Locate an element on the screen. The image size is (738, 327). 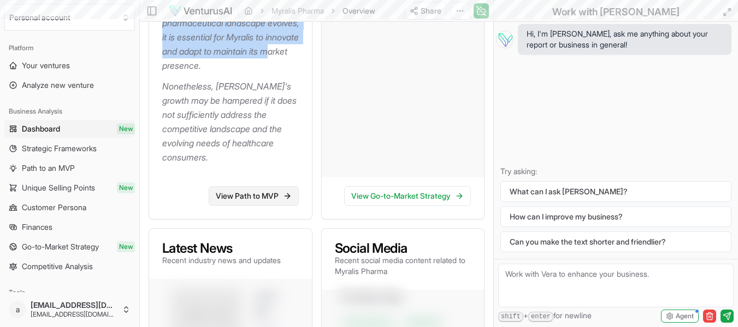
a: Analyze new venture is located at coordinates (69, 85).